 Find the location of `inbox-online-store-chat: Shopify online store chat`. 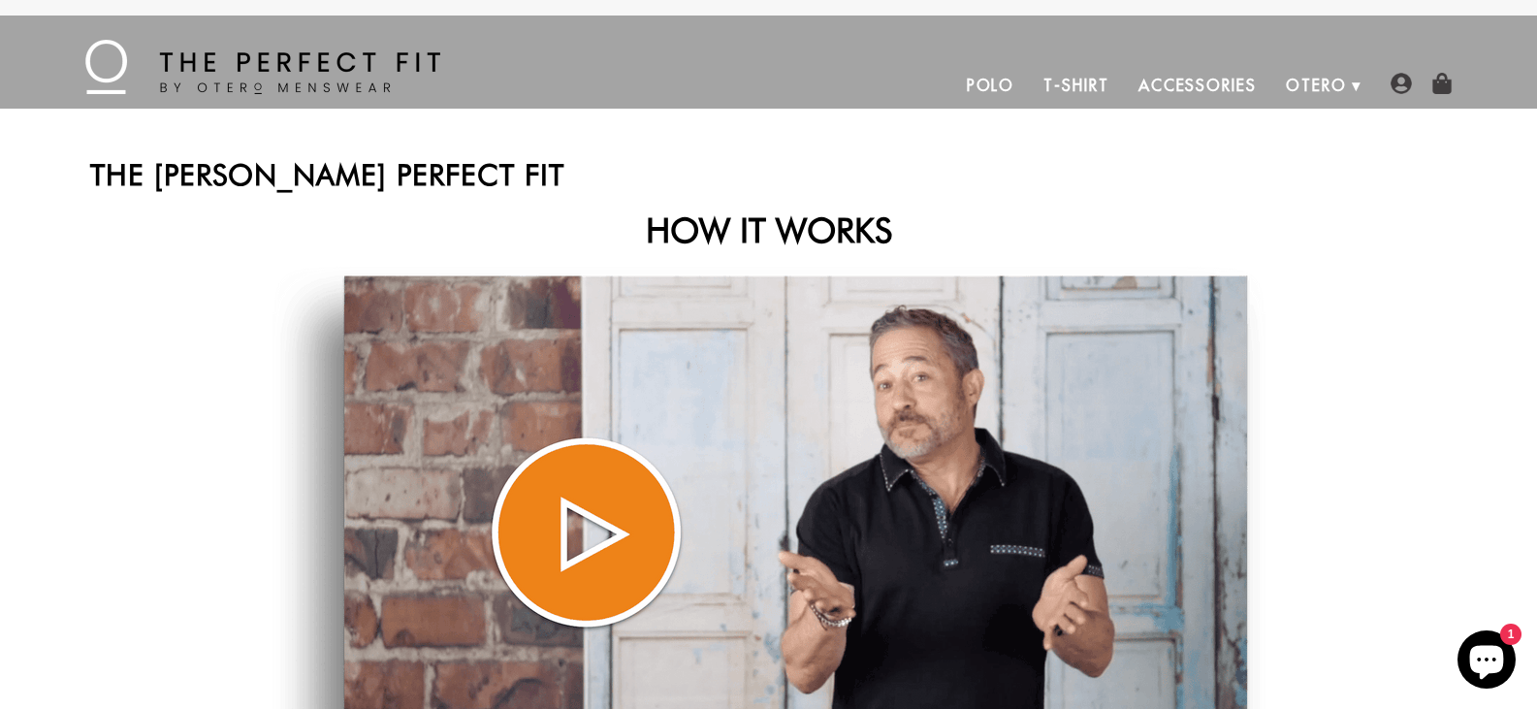

inbox-online-store-chat: Shopify online store chat is located at coordinates (1487, 661).